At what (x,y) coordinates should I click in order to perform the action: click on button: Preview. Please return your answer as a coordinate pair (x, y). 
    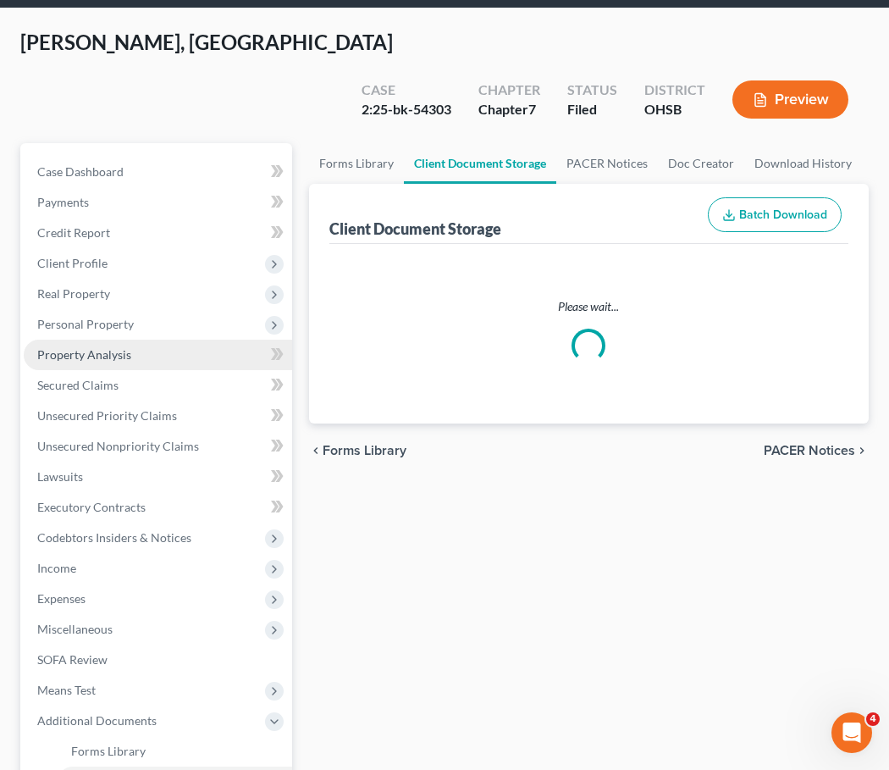
    Looking at the image, I should click on (790, 99).